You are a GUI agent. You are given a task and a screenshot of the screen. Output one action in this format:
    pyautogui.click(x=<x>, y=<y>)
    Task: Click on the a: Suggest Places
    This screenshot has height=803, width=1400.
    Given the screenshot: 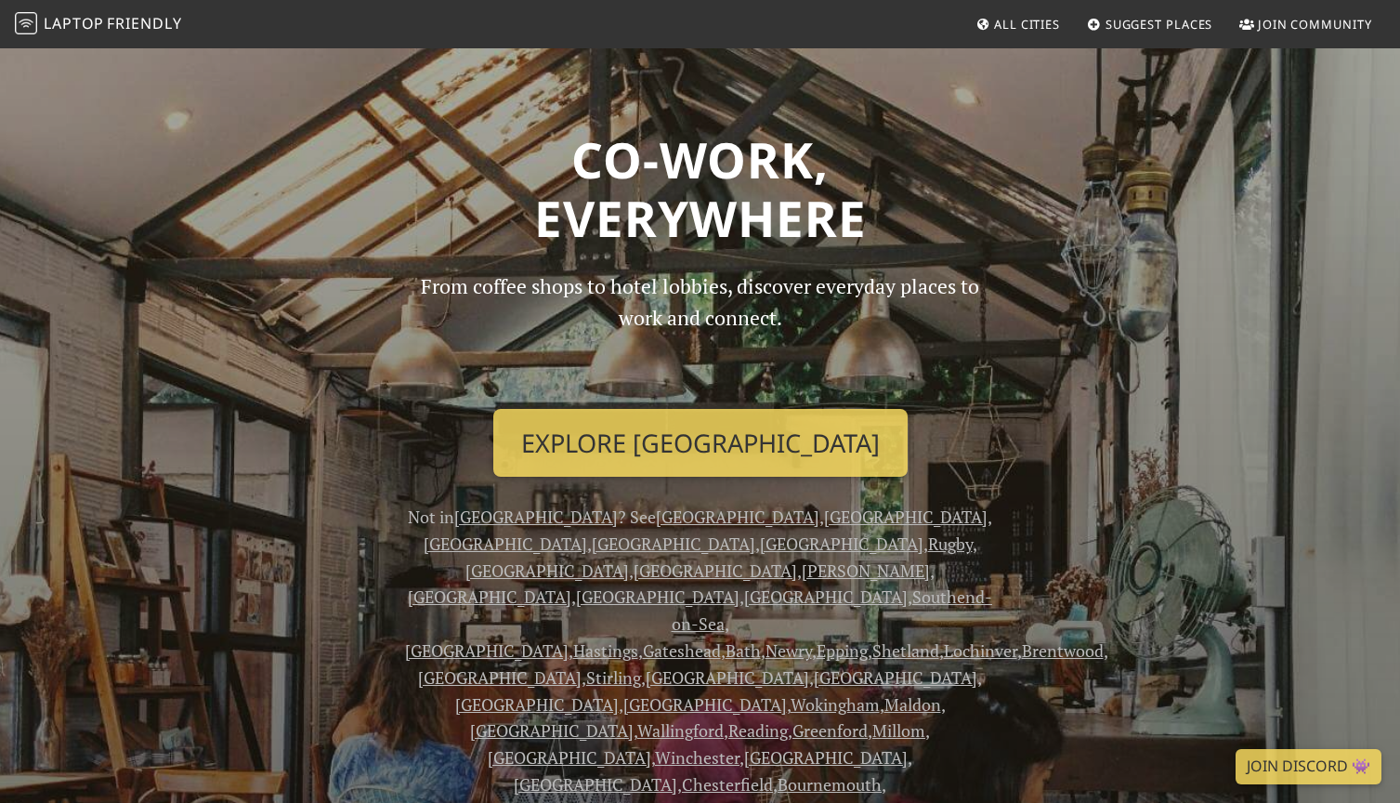 What is the action you would take?
    pyautogui.click(x=1150, y=24)
    